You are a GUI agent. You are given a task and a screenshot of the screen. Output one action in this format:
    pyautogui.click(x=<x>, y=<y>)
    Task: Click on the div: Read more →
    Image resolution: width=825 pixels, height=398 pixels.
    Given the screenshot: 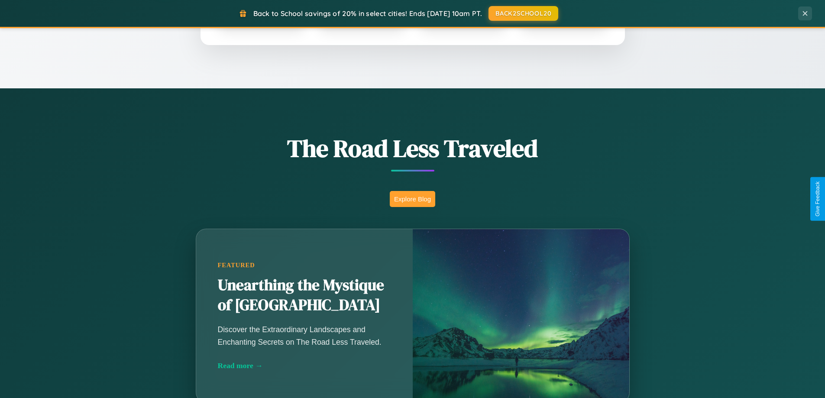 What is the action you would take?
    pyautogui.click(x=304, y=365)
    